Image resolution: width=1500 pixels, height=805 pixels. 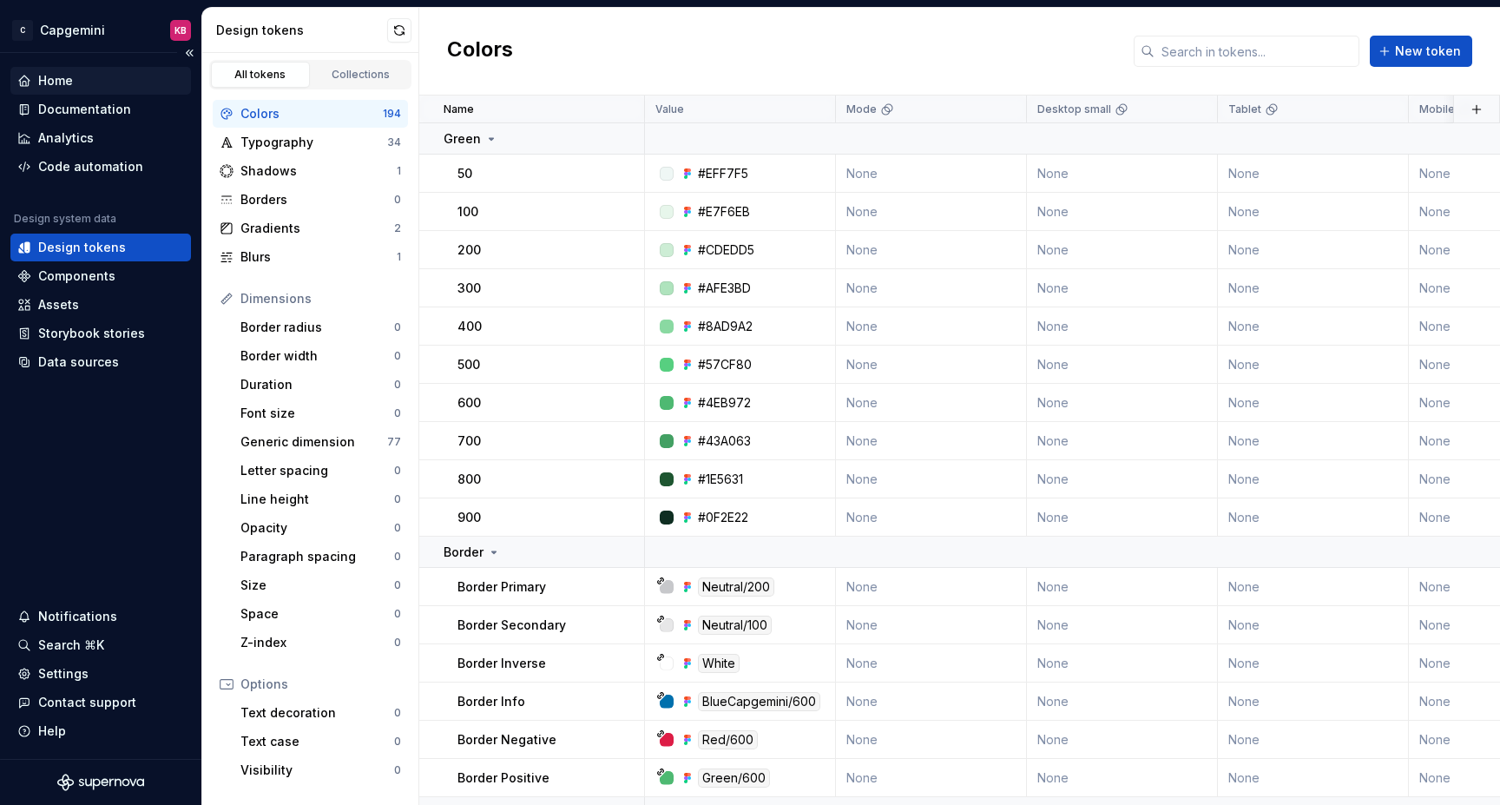 What do you see at coordinates (181, 30) in the screenshot?
I see `div: KB` at bounding box center [181, 30].